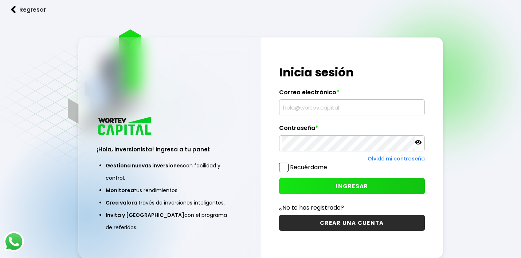  Describe the element at coordinates (352, 130) in the screenshot. I see `label: Contraseña` at that location.